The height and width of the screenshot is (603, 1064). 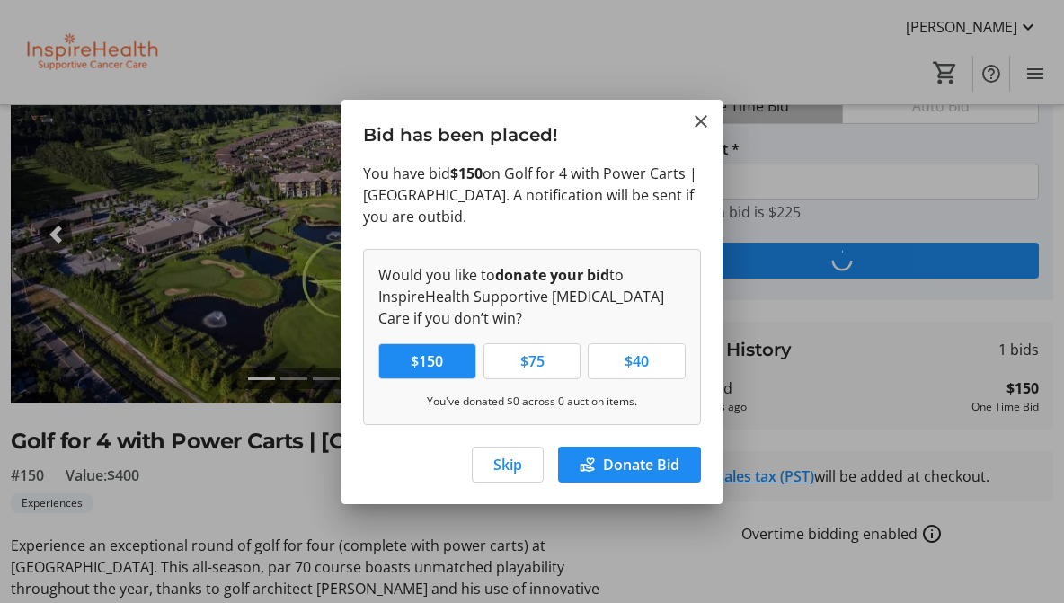 I want to click on strong: $150, so click(x=466, y=173).